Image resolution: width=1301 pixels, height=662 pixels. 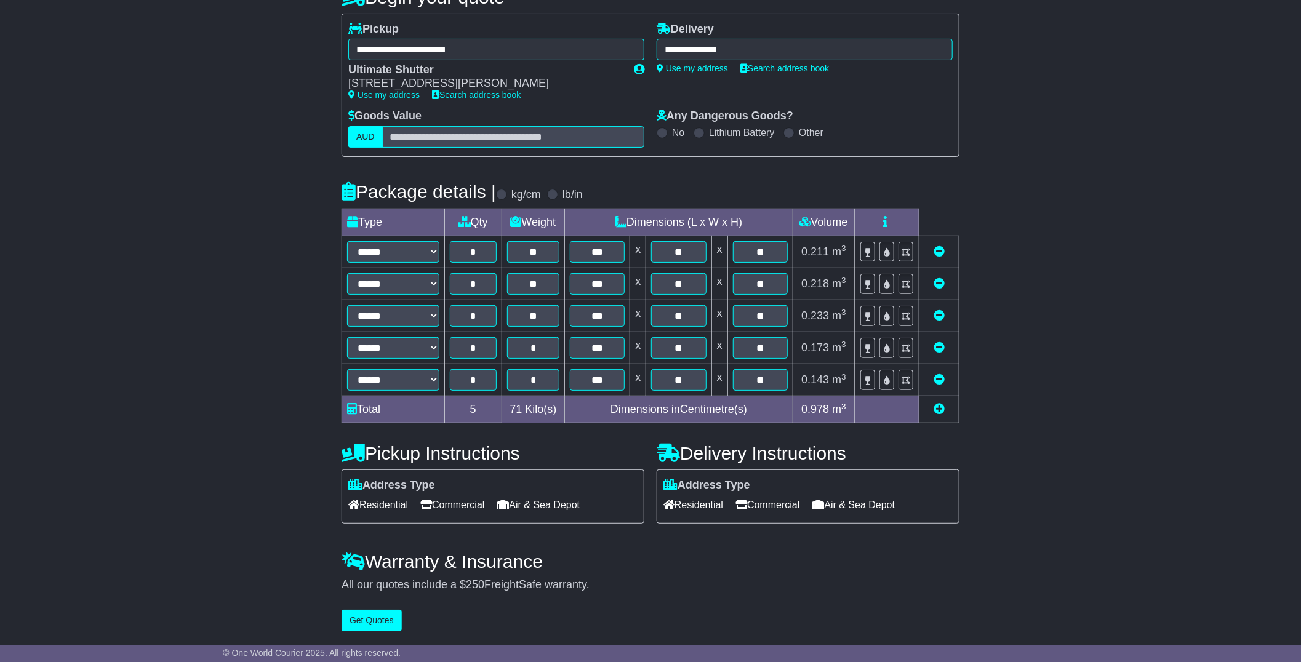 I want to click on h4: Delivery Instructions, so click(x=808, y=453).